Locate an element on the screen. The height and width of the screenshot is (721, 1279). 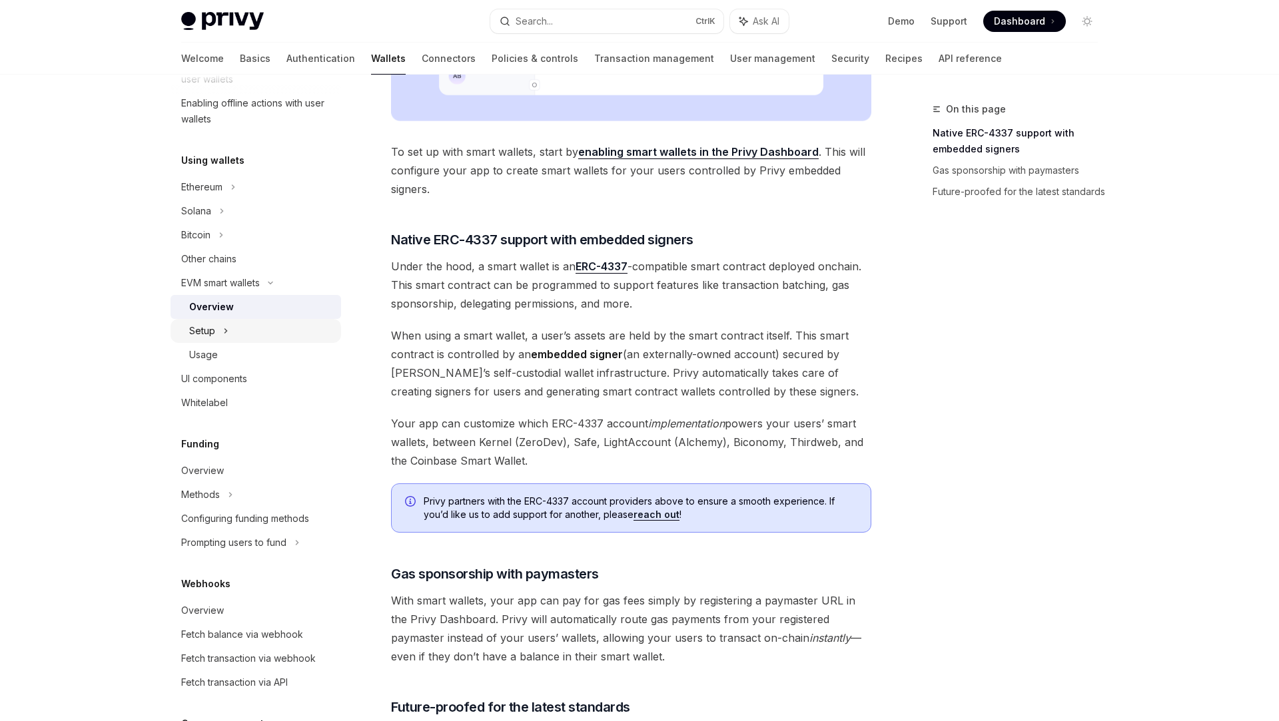
span: Gas sponsorship with paymasters is located at coordinates (495, 574).